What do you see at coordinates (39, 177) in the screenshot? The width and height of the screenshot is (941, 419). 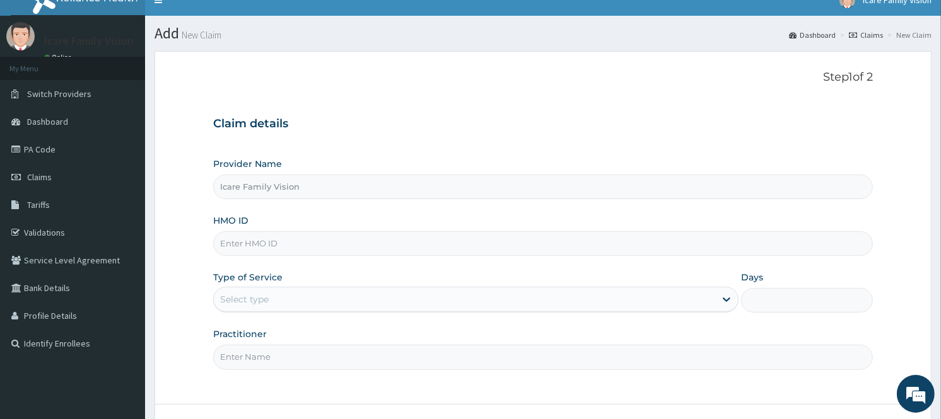 I see `span: Claims` at bounding box center [39, 177].